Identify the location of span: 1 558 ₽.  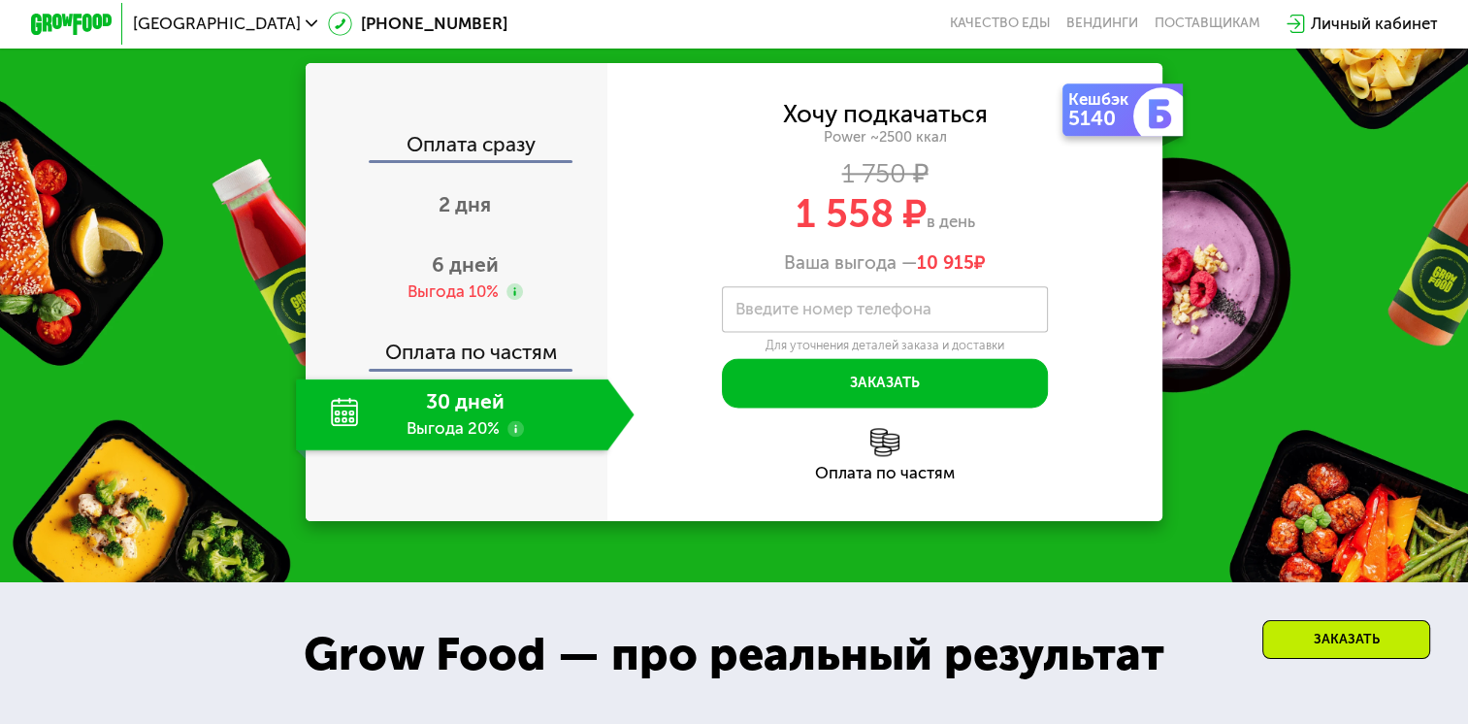
(860, 214).